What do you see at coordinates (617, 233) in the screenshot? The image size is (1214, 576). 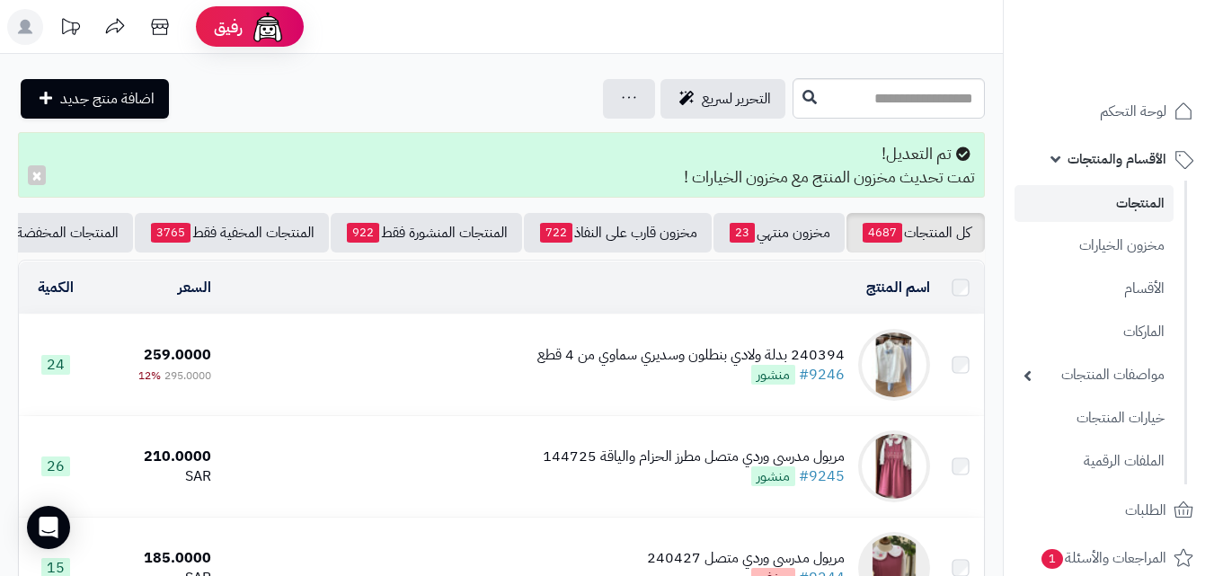 I see `a: مخزون قارب على النفاذ722` at bounding box center [617, 233].